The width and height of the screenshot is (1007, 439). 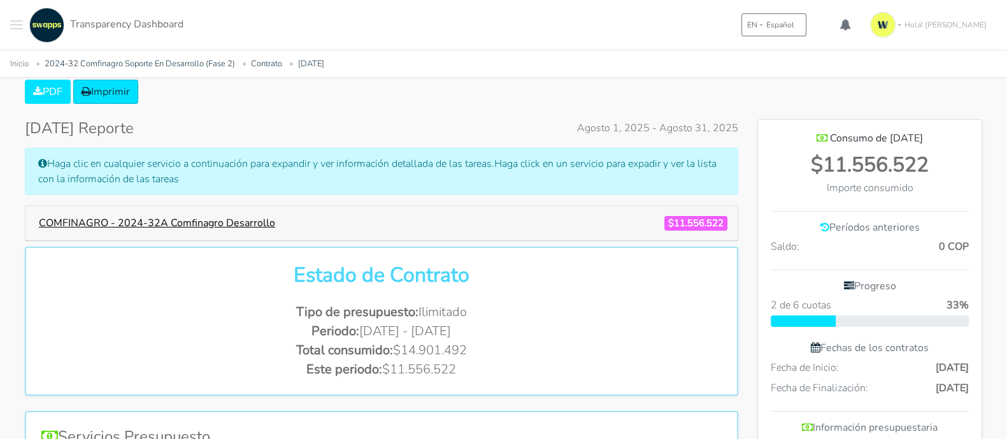 I want to click on span: Español, so click(x=780, y=25).